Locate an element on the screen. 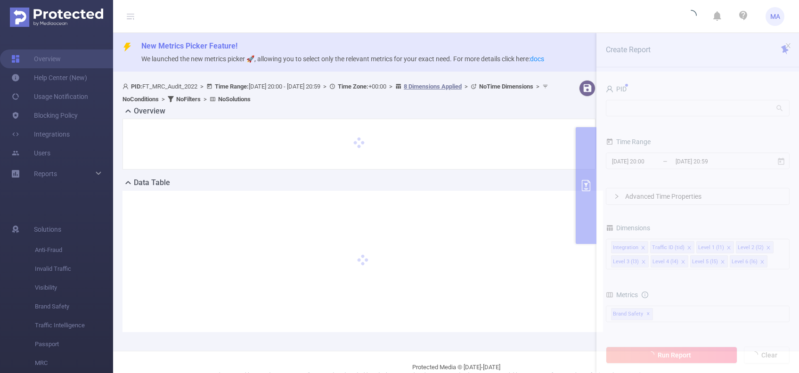  b: PID: is located at coordinates (137, 86).